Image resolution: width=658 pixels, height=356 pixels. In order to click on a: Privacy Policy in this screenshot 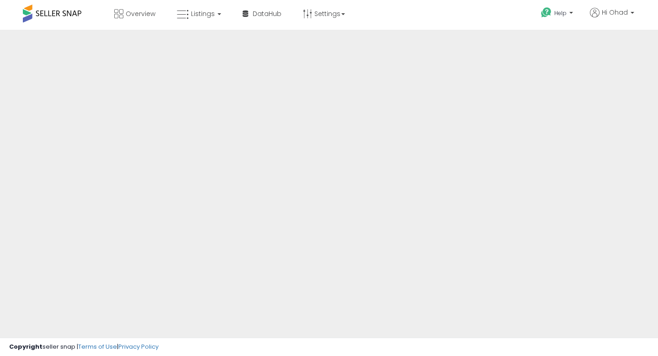, I will do `click(139, 346)`.